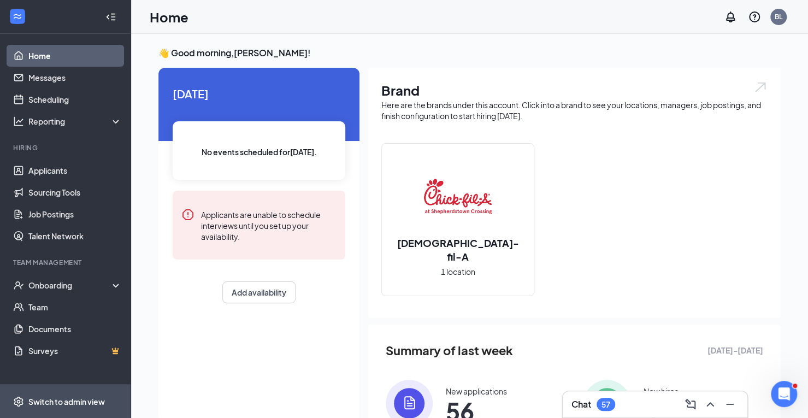 This screenshot has height=418, width=808. I want to click on button: ComposeMessage, so click(691, 404).